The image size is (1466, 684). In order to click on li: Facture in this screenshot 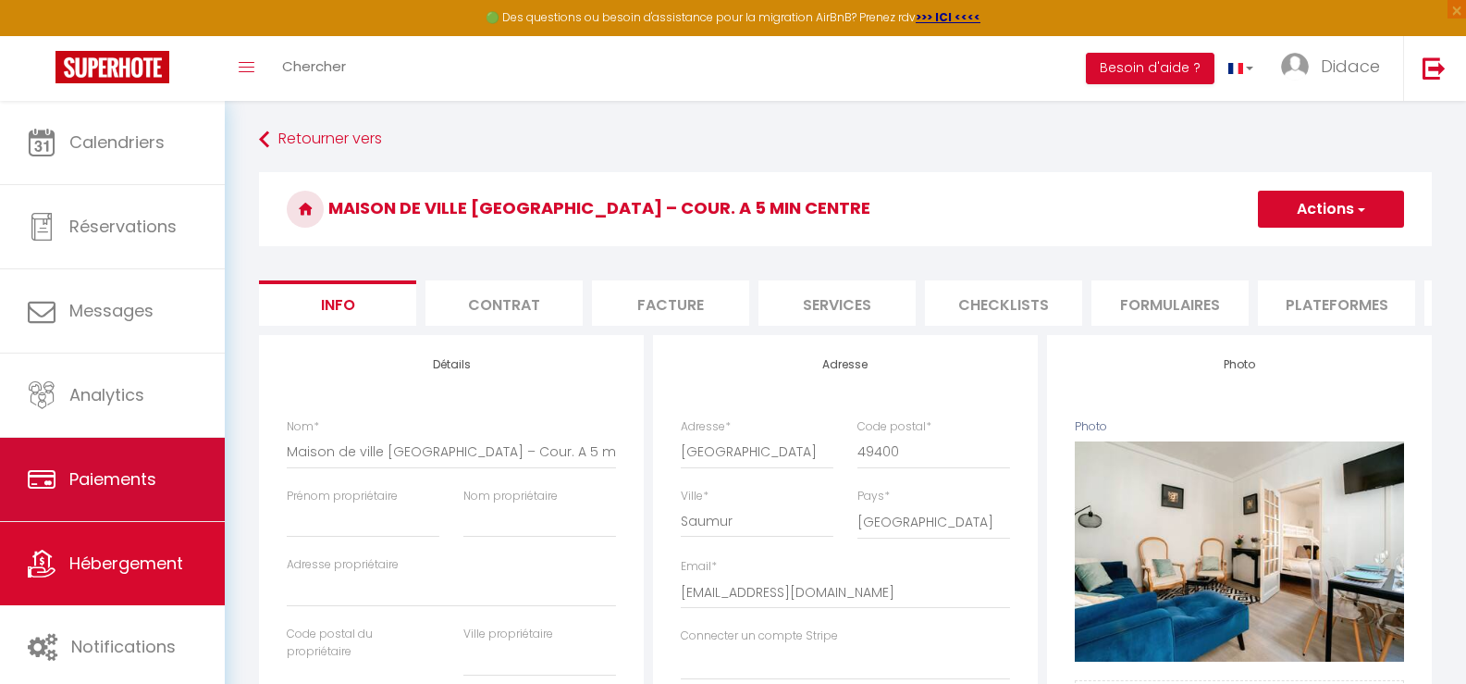, I will do `click(671, 302)`.